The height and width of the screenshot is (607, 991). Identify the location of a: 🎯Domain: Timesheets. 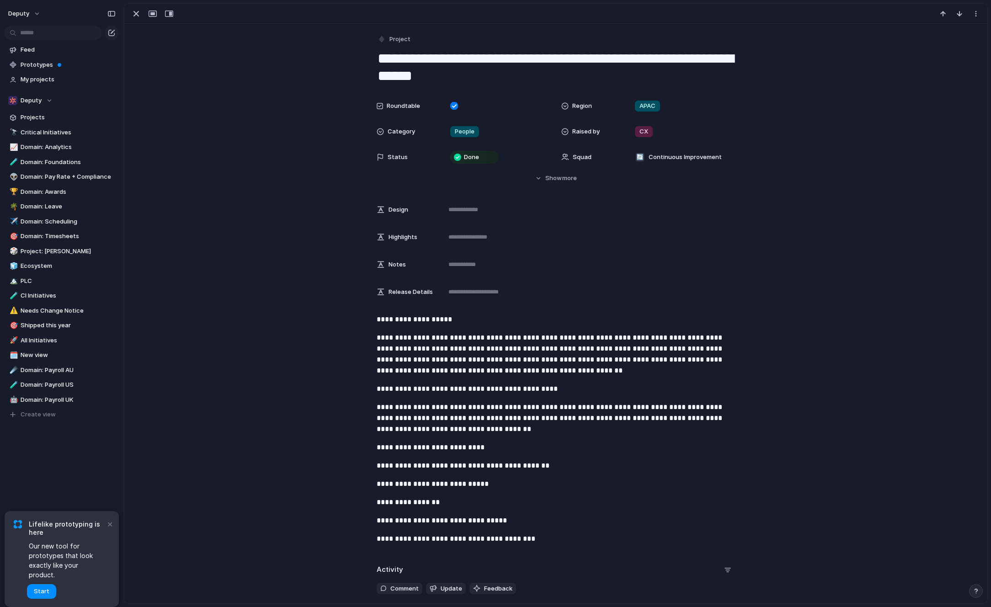
(62, 236).